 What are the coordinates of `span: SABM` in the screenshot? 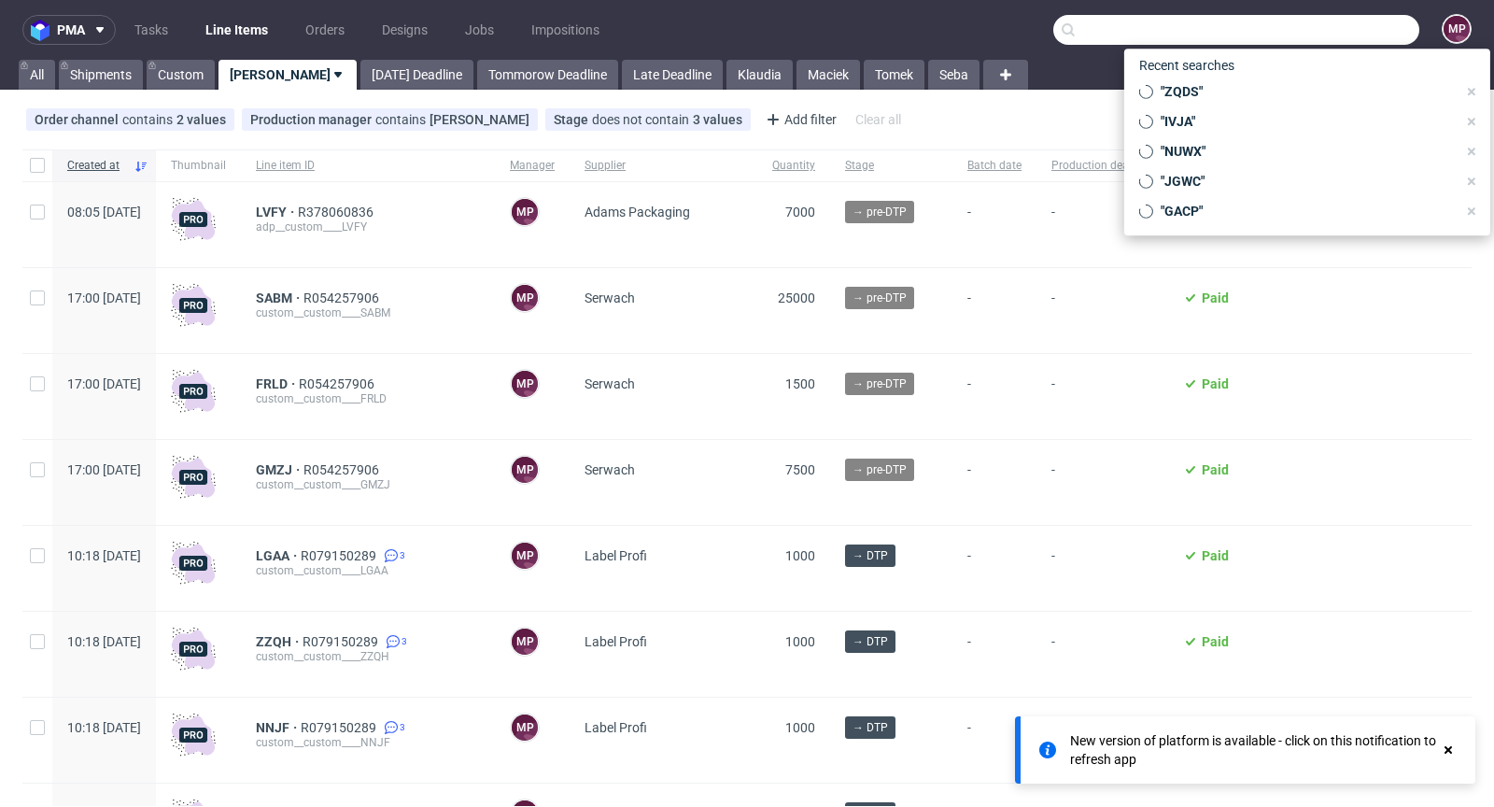 It's located at (279, 298).